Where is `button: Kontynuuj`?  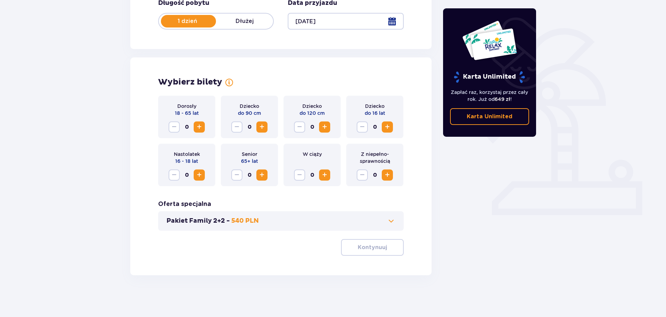 button: Kontynuuj is located at coordinates (372, 248).